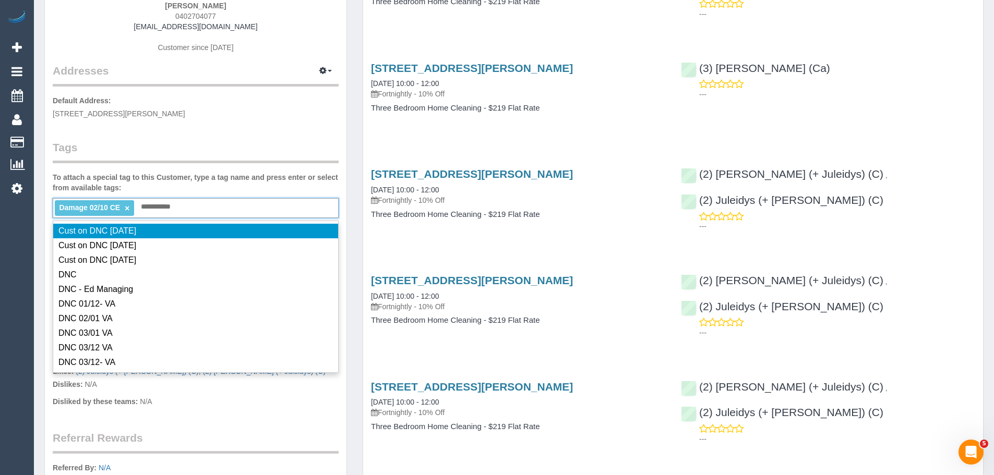 This screenshot has width=994, height=475. I want to click on span: DNC 03/12- VA, so click(87, 362).